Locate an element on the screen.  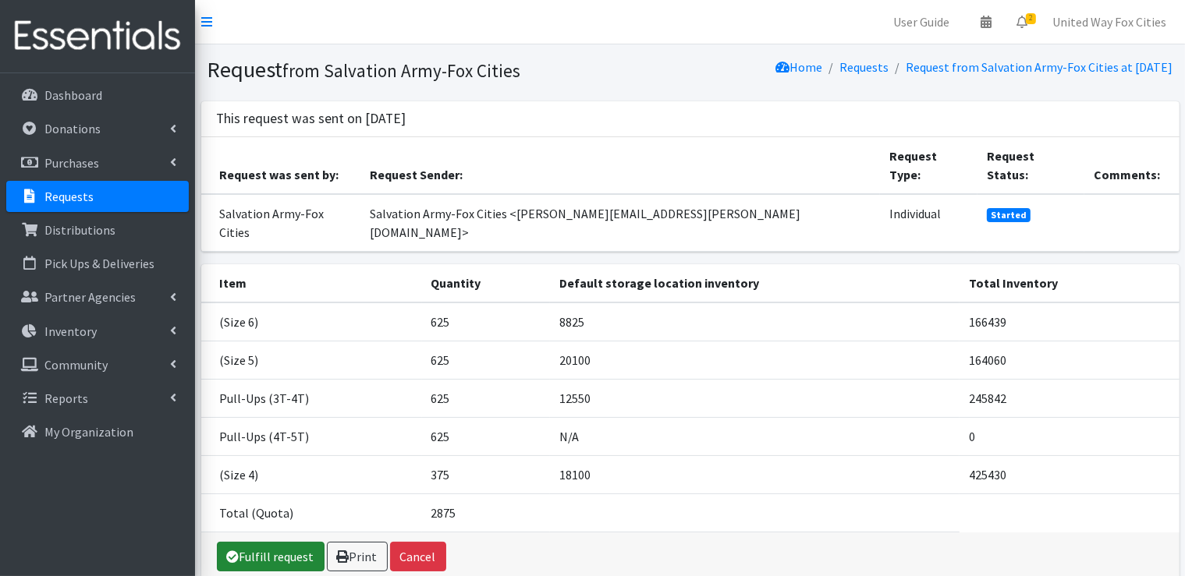
th: Comments: is located at coordinates (1131, 165).